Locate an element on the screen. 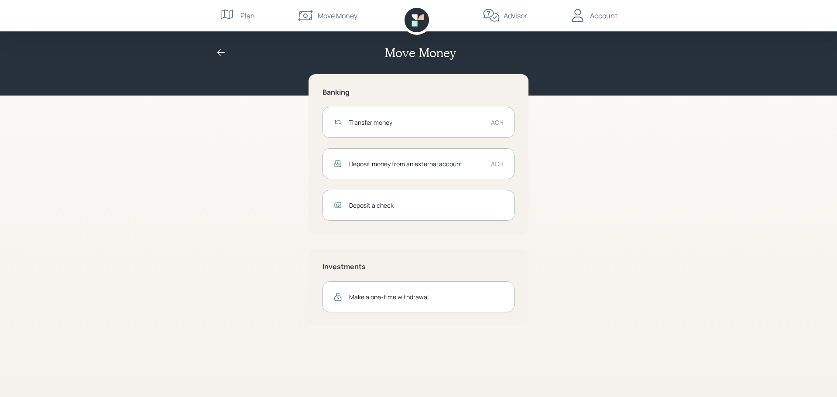 This screenshot has width=837, height=397. div: Transfer money is located at coordinates (416, 122).